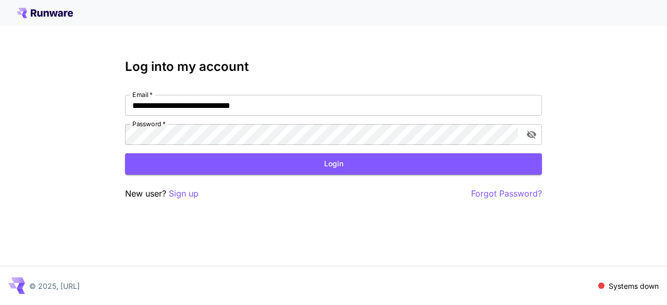 This screenshot has width=667, height=305. I want to click on label: Password, so click(149, 123).